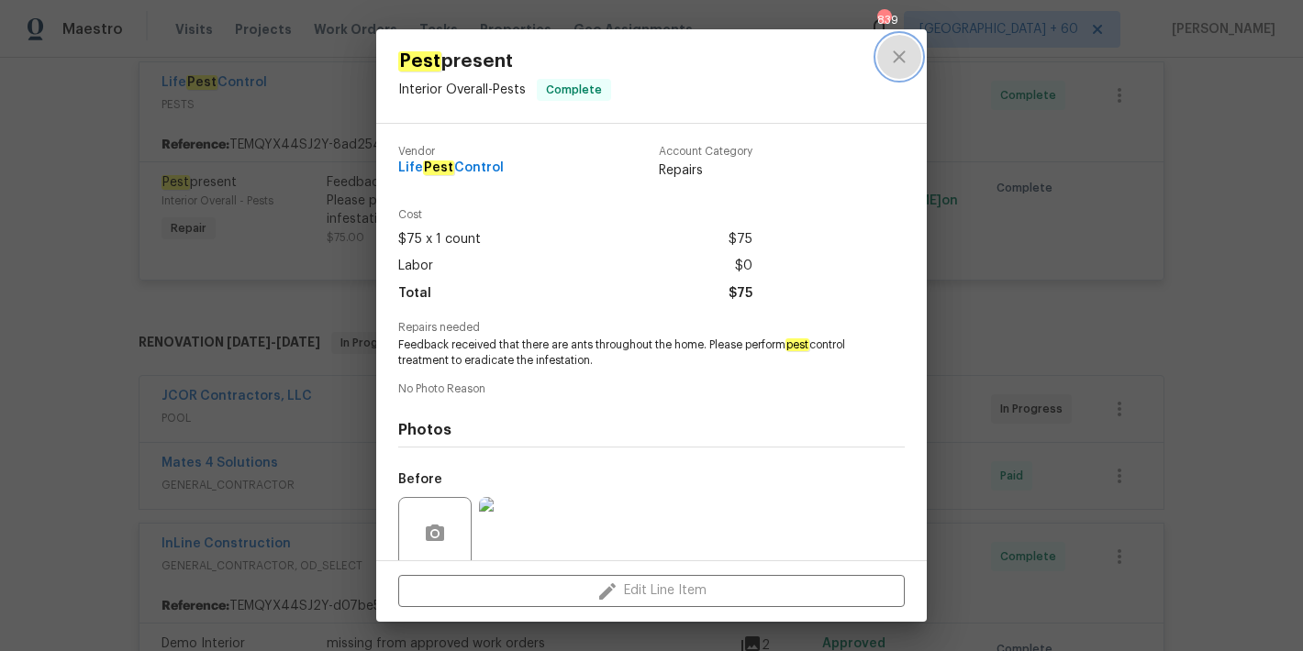 Image resolution: width=1303 pixels, height=651 pixels. Describe the element at coordinates (450, 168) in the screenshot. I see `span: Life Control` at that location.